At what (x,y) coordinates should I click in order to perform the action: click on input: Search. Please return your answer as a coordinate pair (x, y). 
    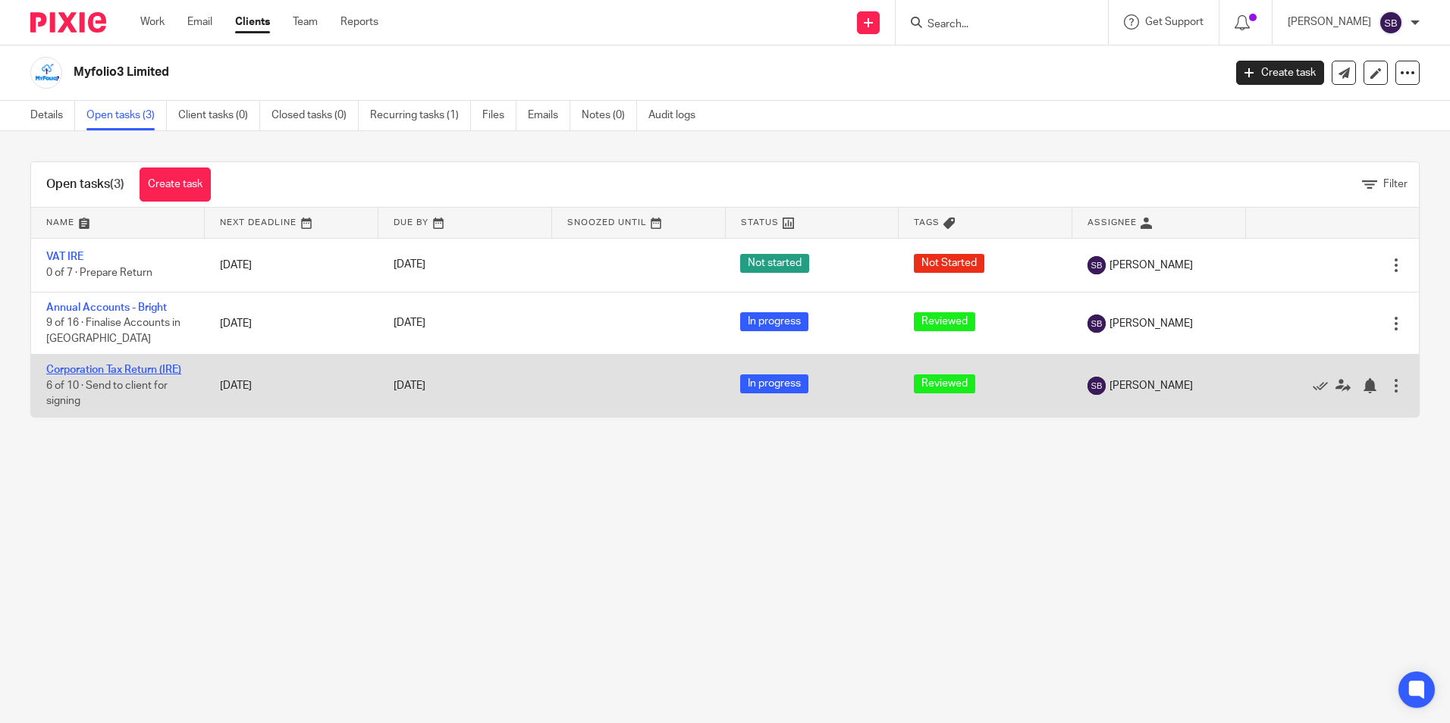
    Looking at the image, I should click on (994, 25).